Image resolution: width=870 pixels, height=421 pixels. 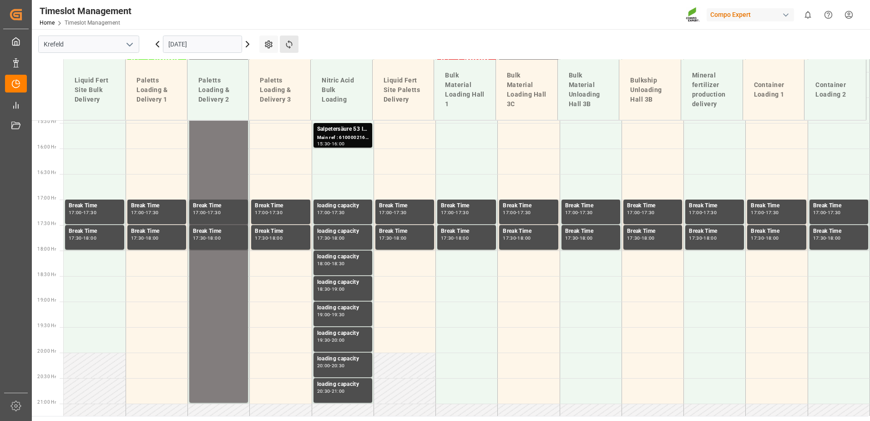 What do you see at coordinates (46, 376) in the screenshot?
I see `span: 20:30 Hr` at bounding box center [46, 376].